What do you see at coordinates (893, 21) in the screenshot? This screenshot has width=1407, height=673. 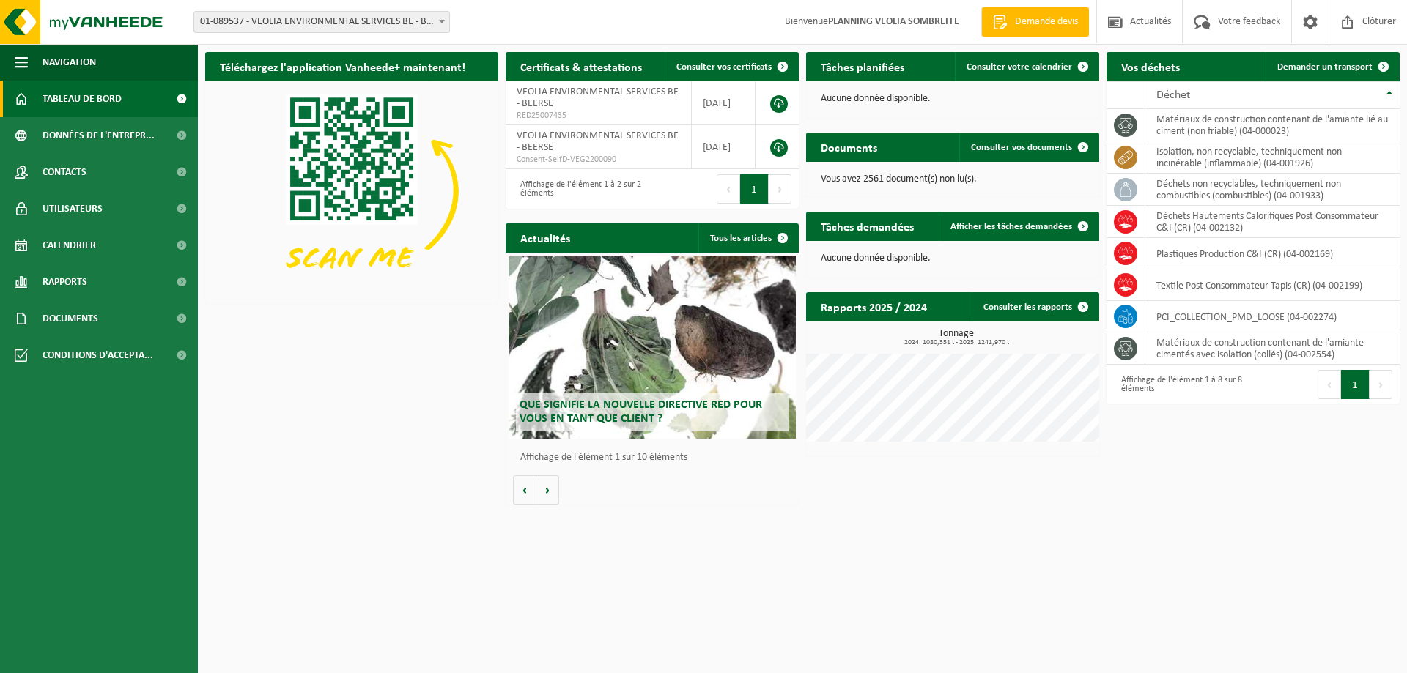 I see `strong: PLANNING VEOLIA SOMBREFFE` at bounding box center [893, 21].